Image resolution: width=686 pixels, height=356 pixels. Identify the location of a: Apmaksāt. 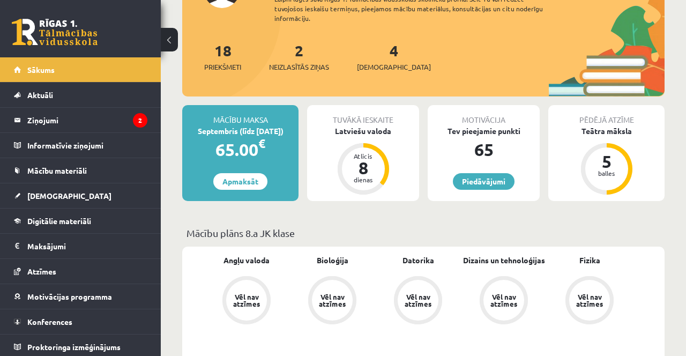
(240, 181).